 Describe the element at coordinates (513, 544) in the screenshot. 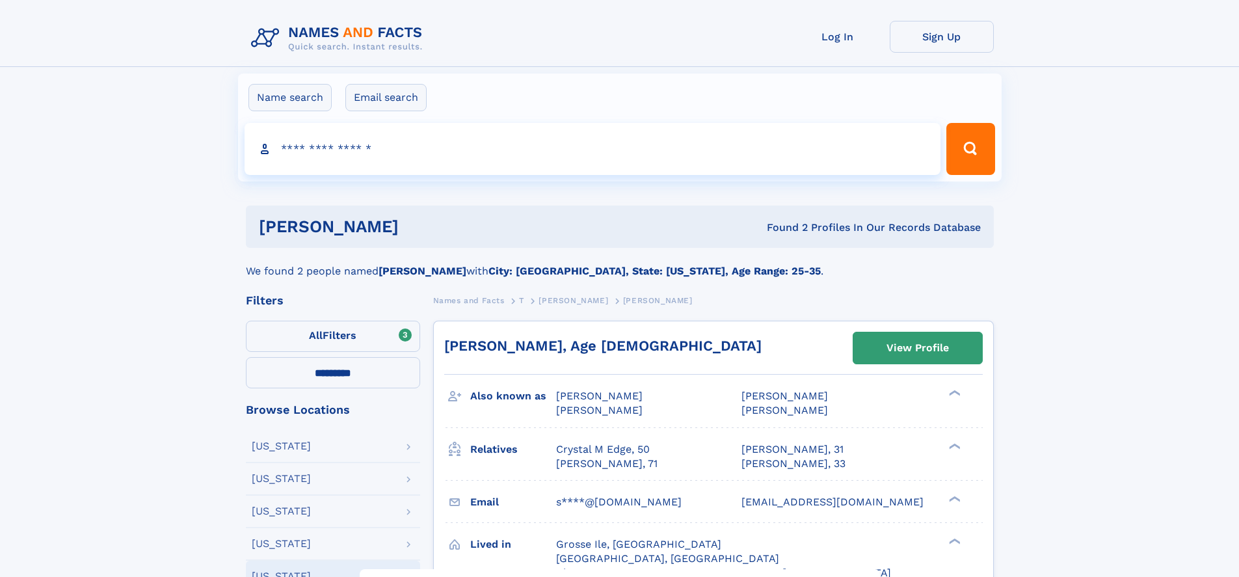

I see `h3: Lived in` at that location.